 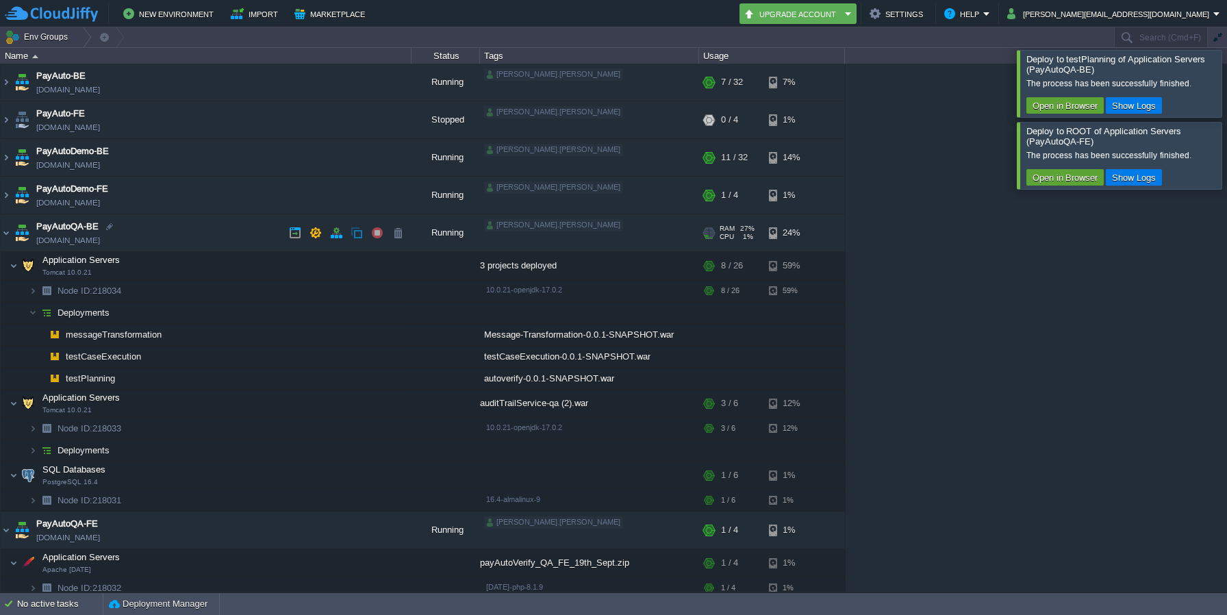 What do you see at coordinates (90, 290) in the screenshot?
I see `span: 218034` at bounding box center [90, 290].